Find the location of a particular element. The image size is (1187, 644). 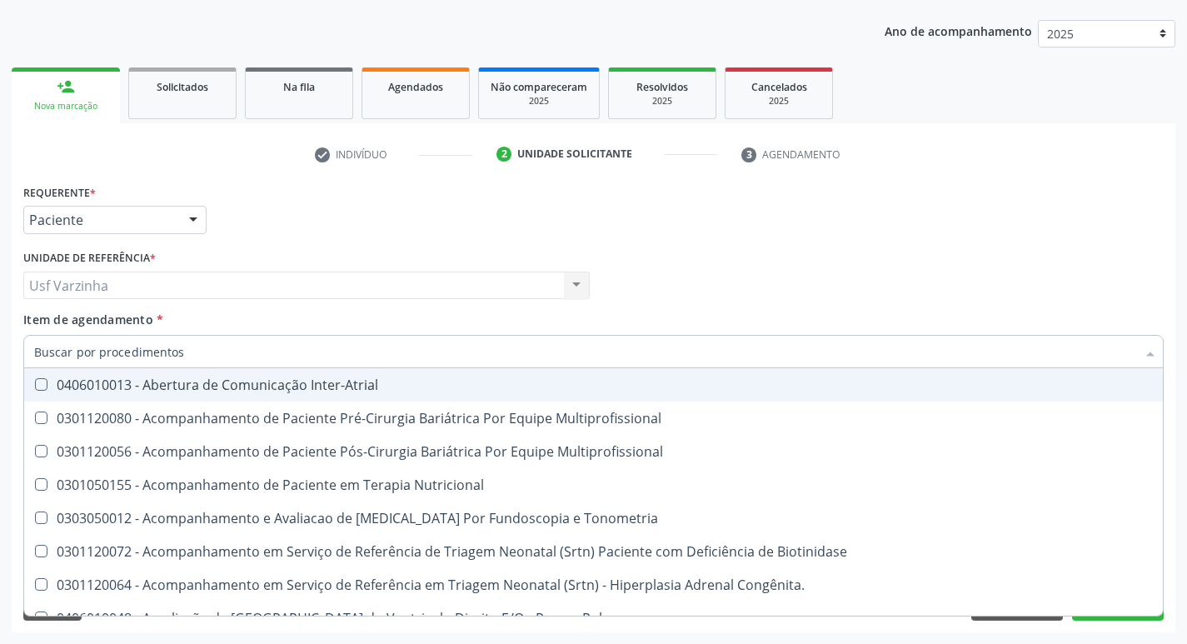

label: Unidade de referência is located at coordinates (89, 258).